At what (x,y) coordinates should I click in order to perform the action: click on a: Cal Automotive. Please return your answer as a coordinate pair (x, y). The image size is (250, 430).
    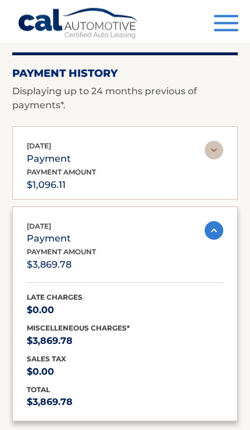
    Looking at the image, I should click on (79, 24).